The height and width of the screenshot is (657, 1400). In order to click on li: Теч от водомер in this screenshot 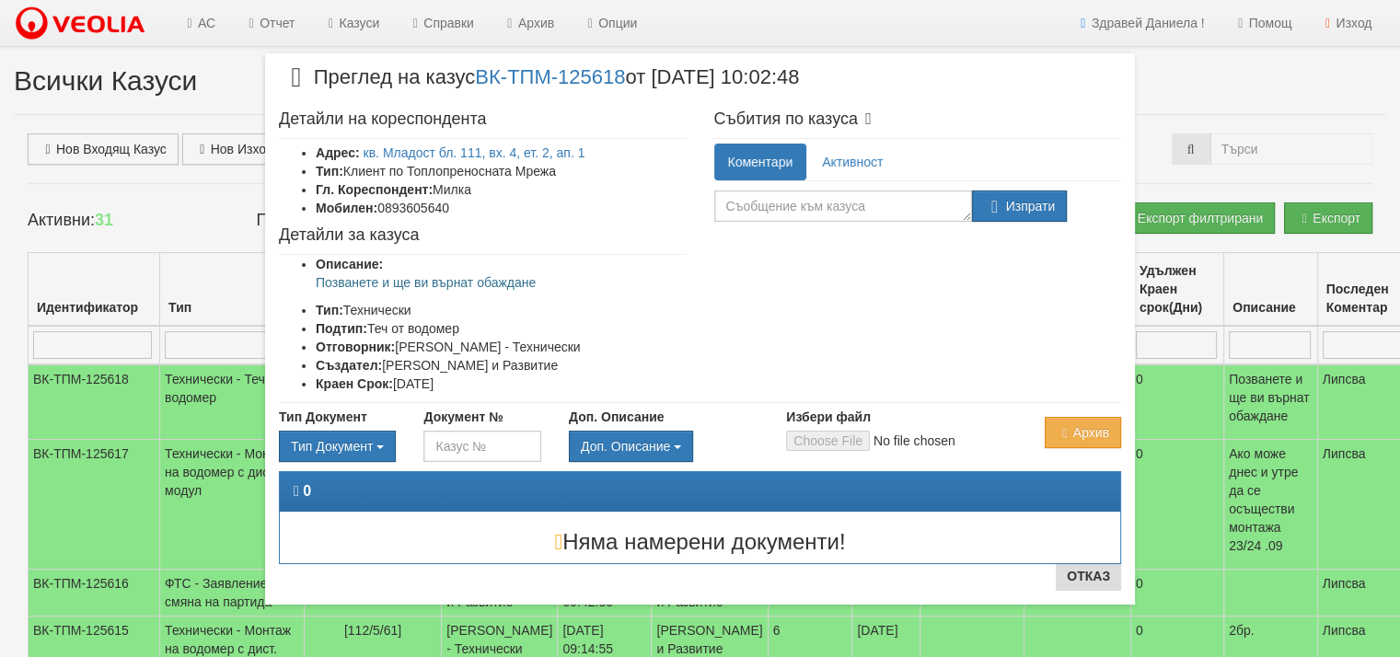, I will do `click(501, 329)`.